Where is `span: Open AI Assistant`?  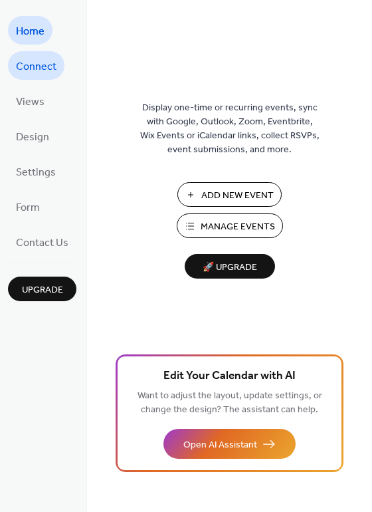 span: Open AI Assistant is located at coordinates (220, 444).